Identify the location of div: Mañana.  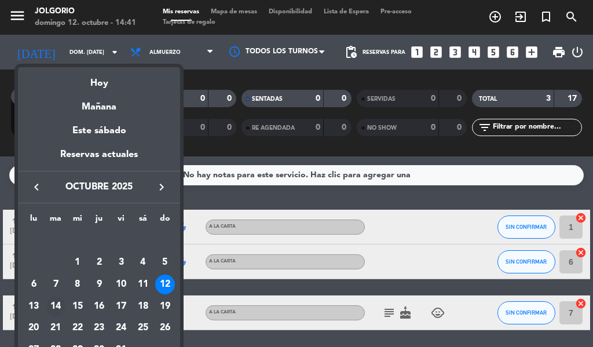
(99, 103).